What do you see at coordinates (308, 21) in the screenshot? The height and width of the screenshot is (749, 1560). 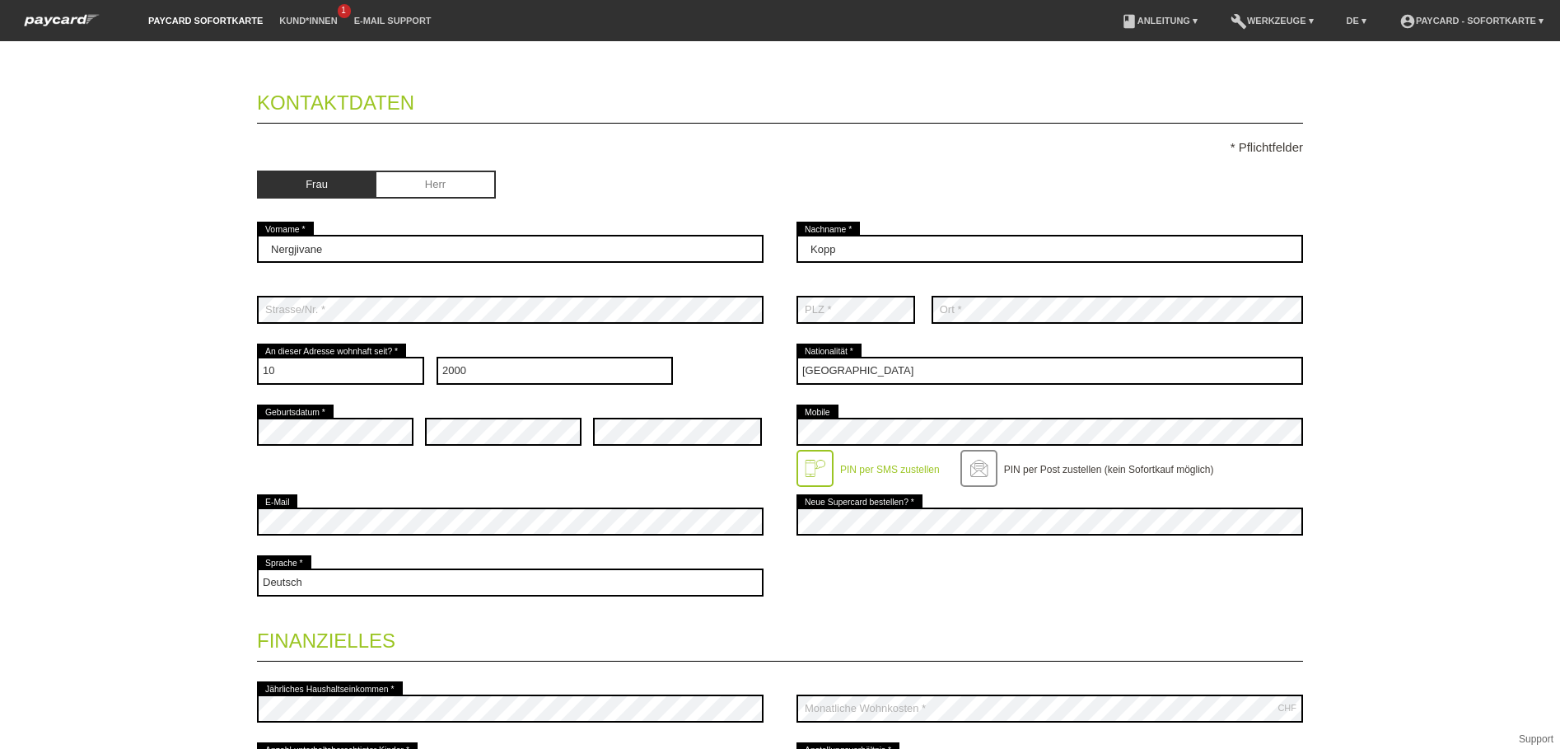 I see `a: Kund*innen` at bounding box center [308, 21].